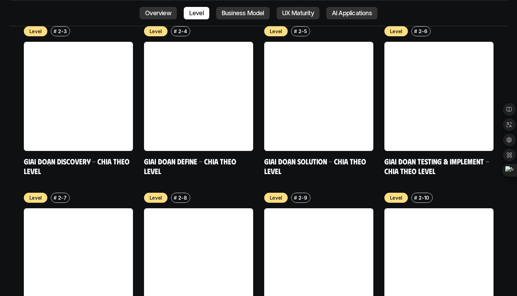 The height and width of the screenshot is (296, 517). What do you see at coordinates (182, 198) in the screenshot?
I see `p: 2-8` at bounding box center [182, 198].